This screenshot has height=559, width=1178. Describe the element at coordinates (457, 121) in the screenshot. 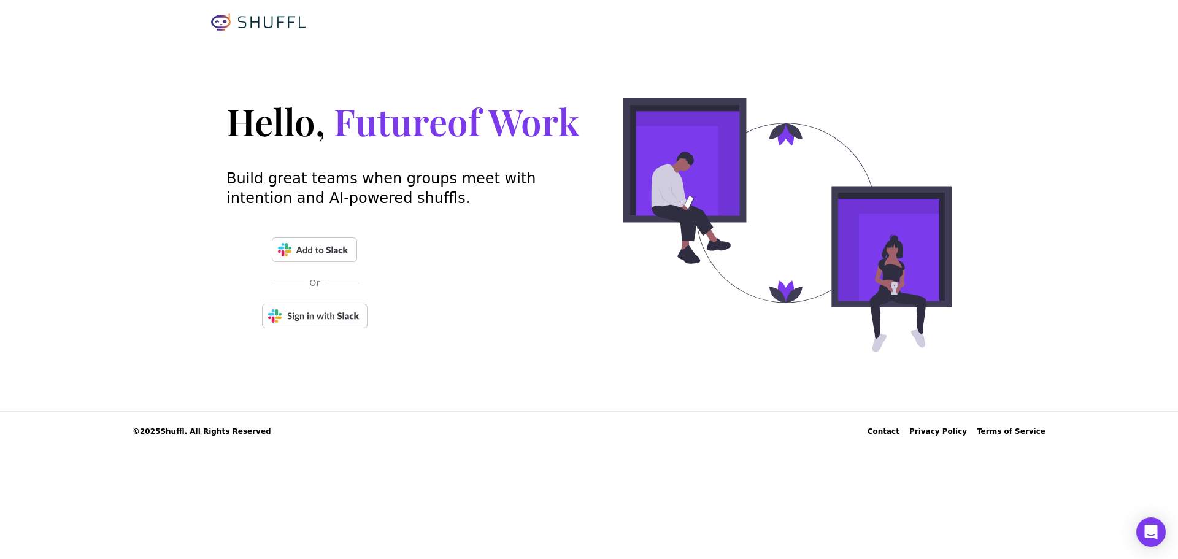

I see `span: Future` at that location.